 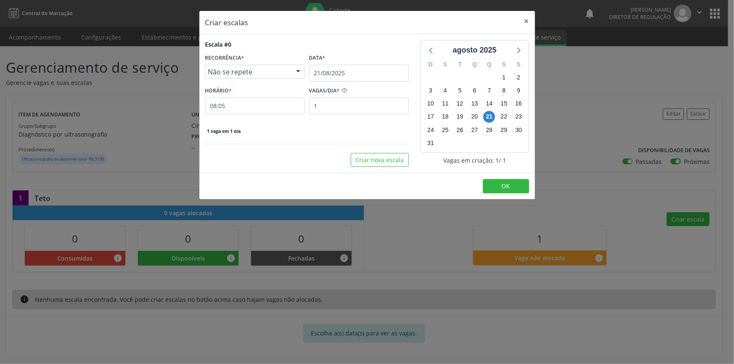 I want to click on div: Escala #0, so click(x=218, y=44).